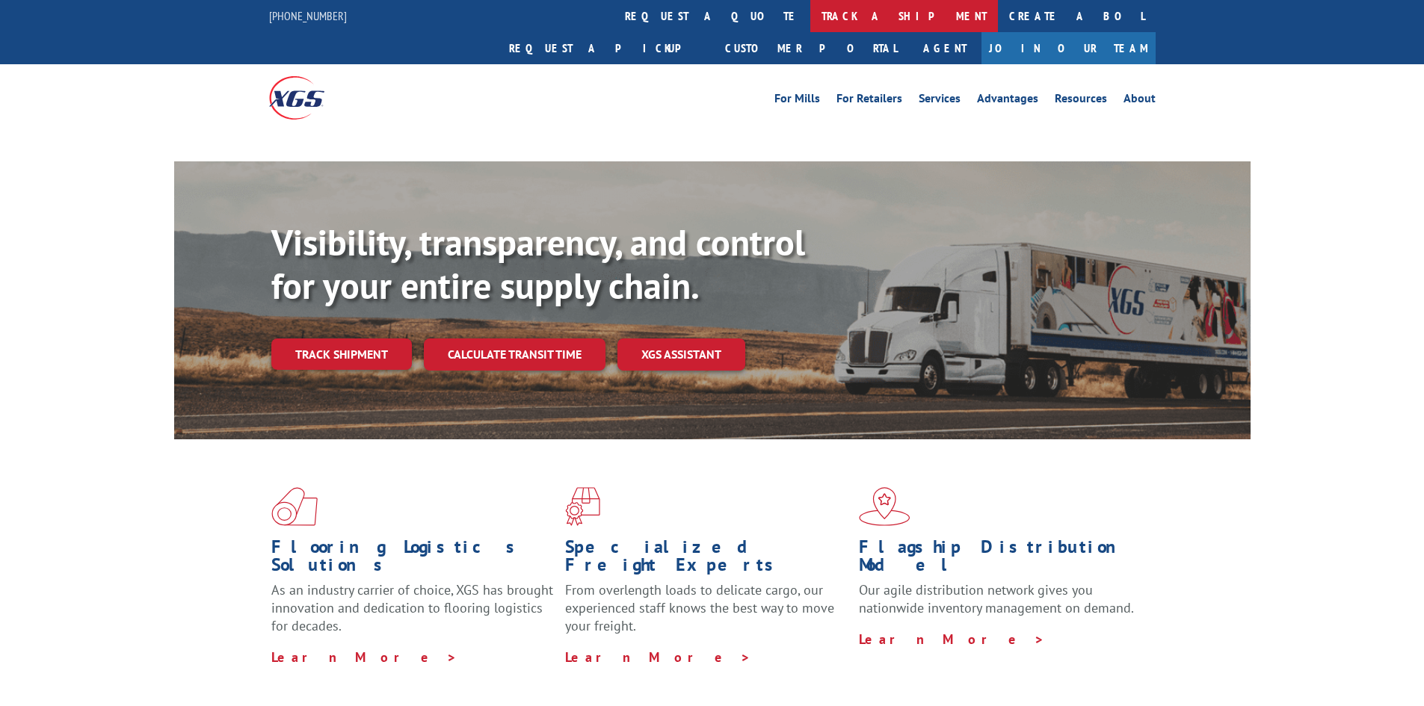 This screenshot has height=706, width=1424. What do you see at coordinates (605, 48) in the screenshot?
I see `a: Request a pickup` at bounding box center [605, 48].